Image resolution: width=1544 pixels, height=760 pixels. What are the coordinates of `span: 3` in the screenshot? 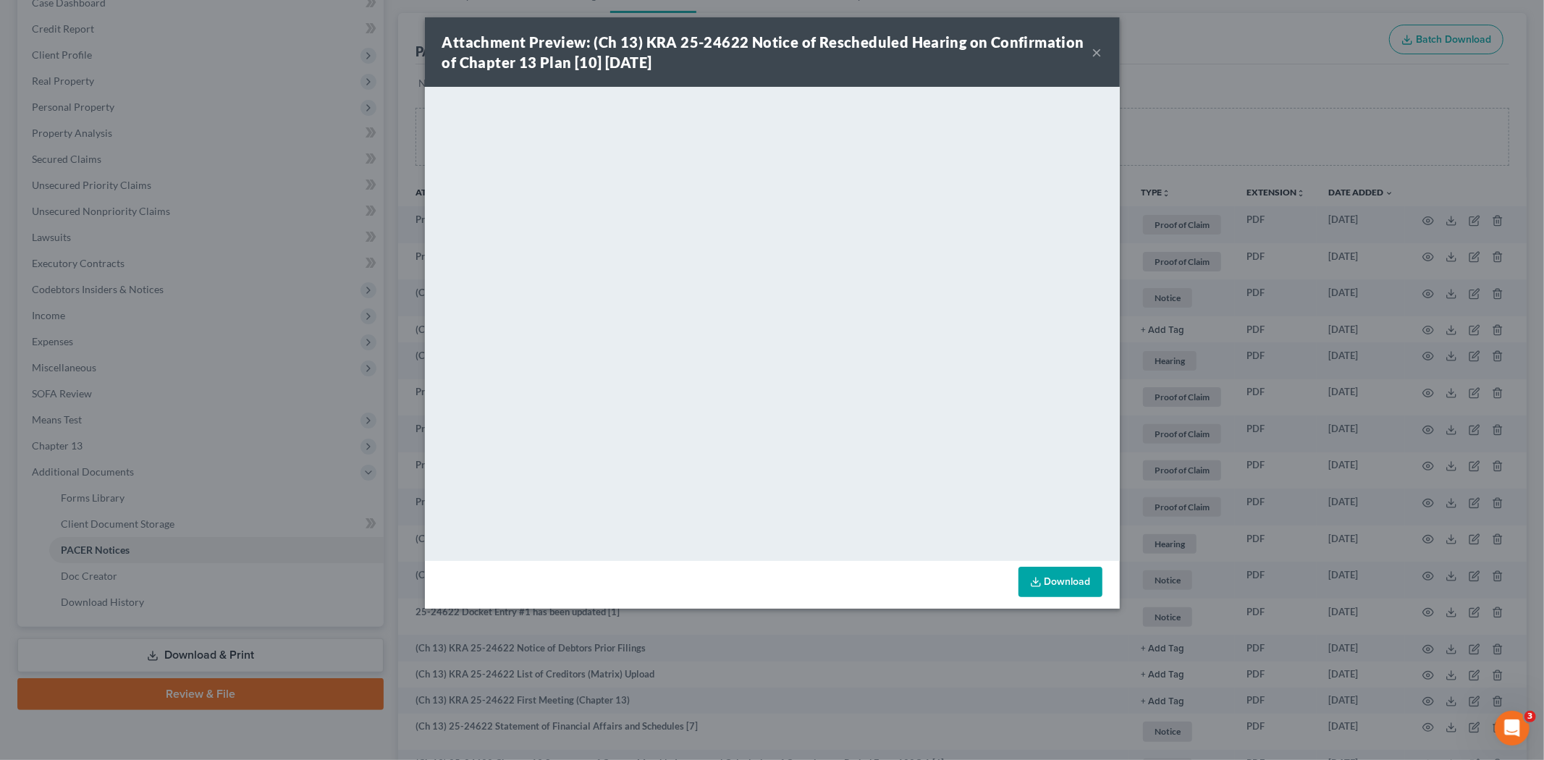 It's located at (1530, 717).